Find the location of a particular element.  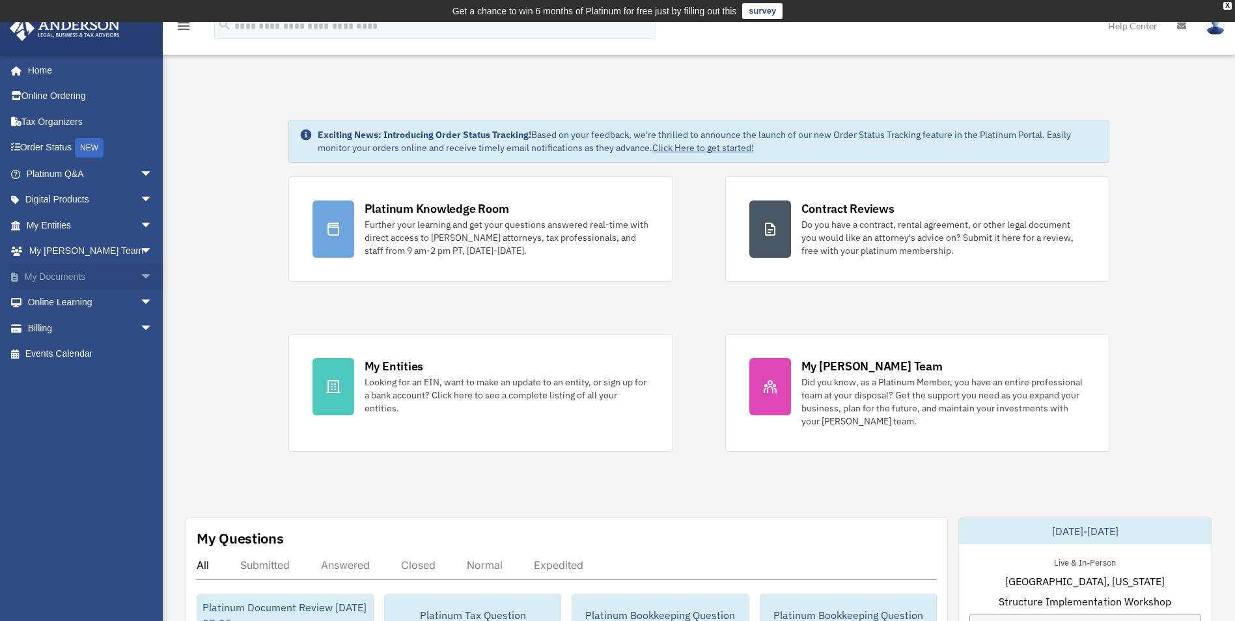

a: Platinum Q&Aarrow_drop_down is located at coordinates (90, 174).